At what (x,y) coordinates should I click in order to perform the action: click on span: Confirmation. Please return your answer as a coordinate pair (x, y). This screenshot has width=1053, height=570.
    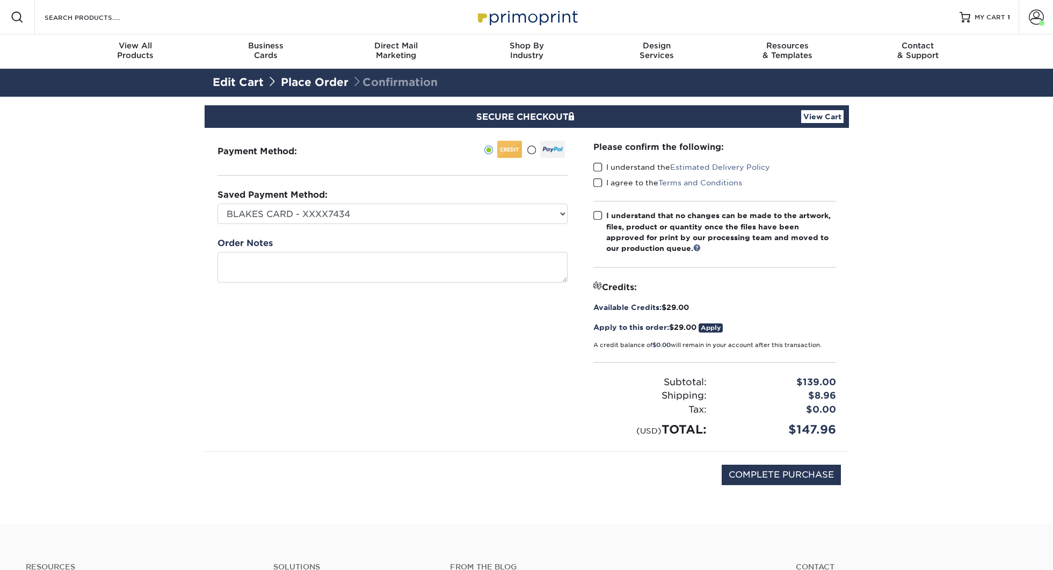
    Looking at the image, I should click on (395, 82).